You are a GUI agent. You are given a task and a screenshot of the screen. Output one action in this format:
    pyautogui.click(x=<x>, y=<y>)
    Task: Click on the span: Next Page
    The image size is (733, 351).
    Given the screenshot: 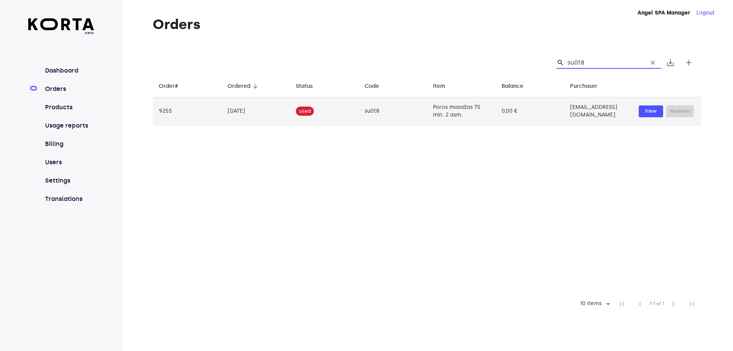 What is the action you would take?
    pyautogui.click(x=673, y=304)
    